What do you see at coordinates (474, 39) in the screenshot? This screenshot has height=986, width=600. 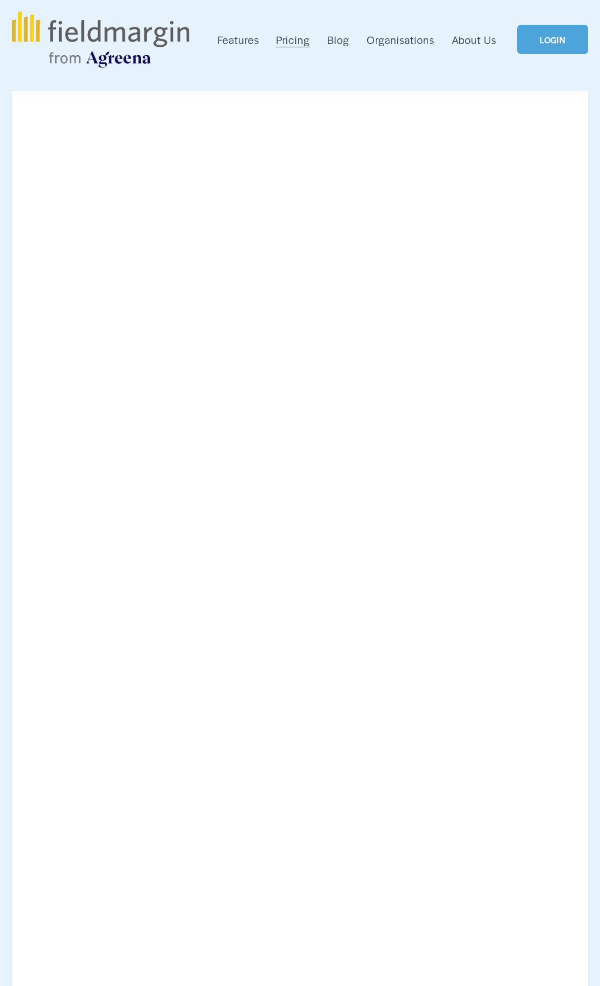 I see `a: About Us` at bounding box center [474, 39].